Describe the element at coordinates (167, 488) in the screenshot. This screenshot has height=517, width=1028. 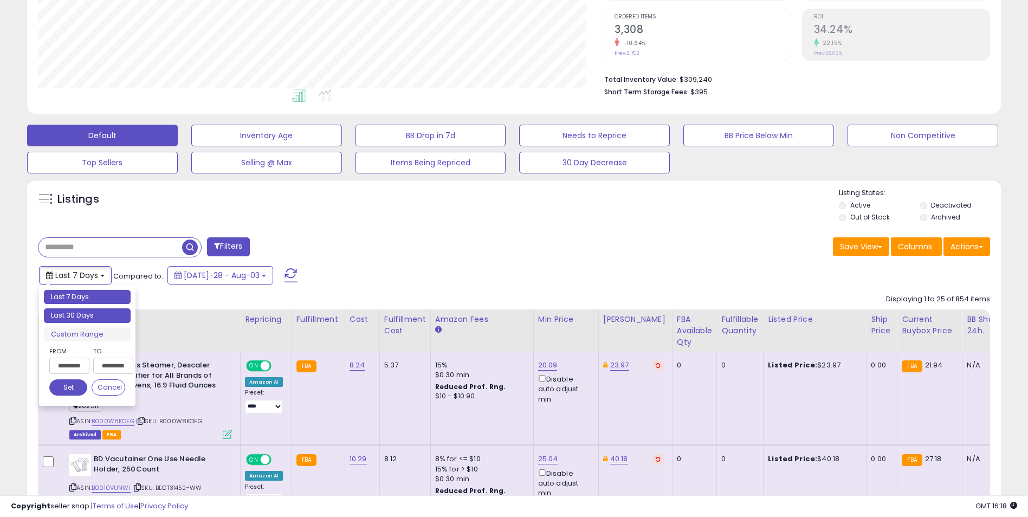
I see `span: | SKU: BECT31452-WW` at that location.